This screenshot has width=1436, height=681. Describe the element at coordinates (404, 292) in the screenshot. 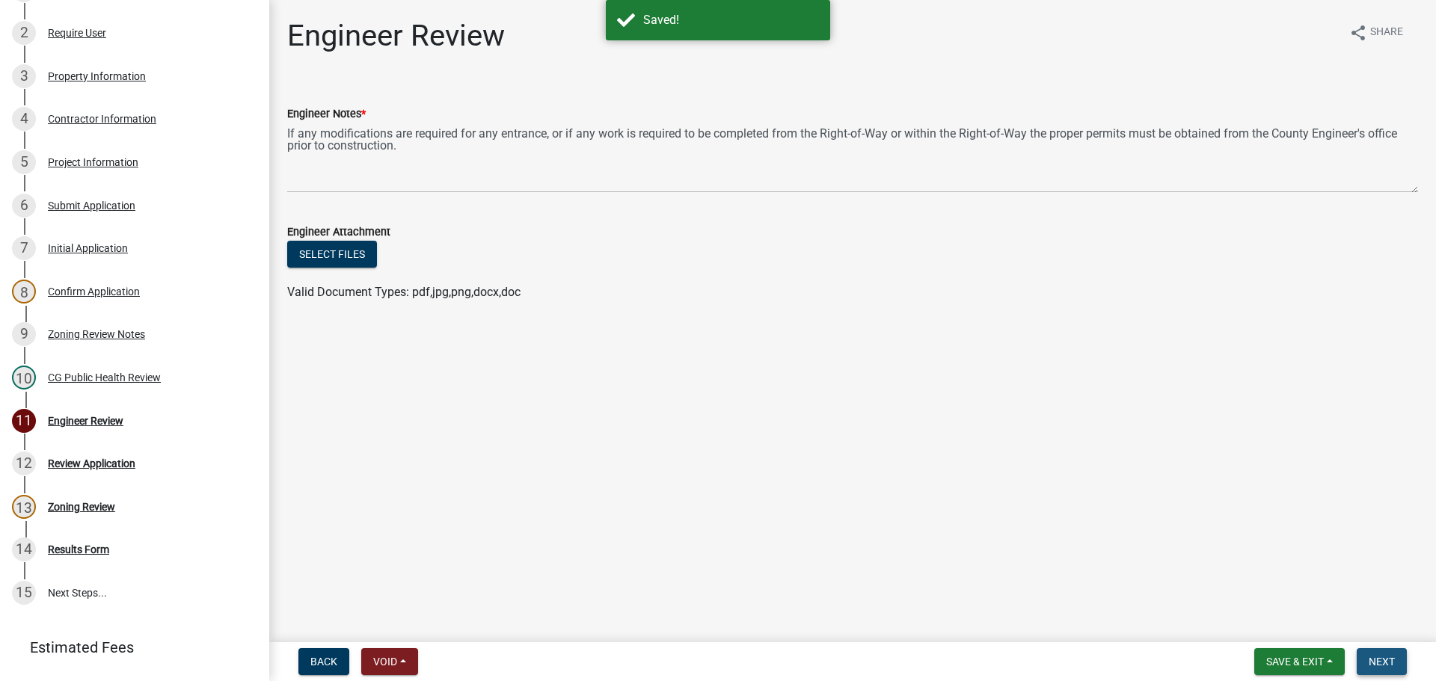

I see `span: Valid Document Types: pdf,jpg,png,docx,doc` at that location.